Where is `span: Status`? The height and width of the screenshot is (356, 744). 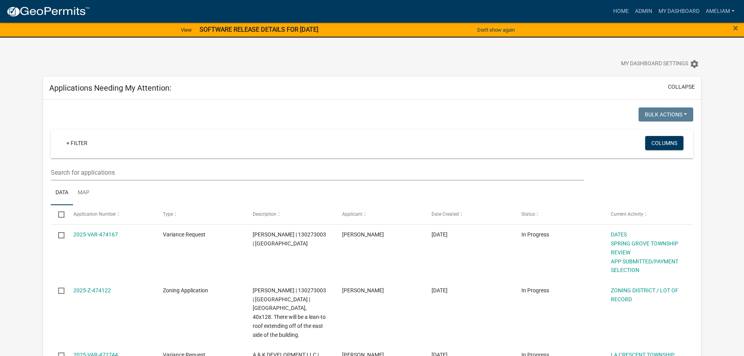
span: Status is located at coordinates (528, 214).